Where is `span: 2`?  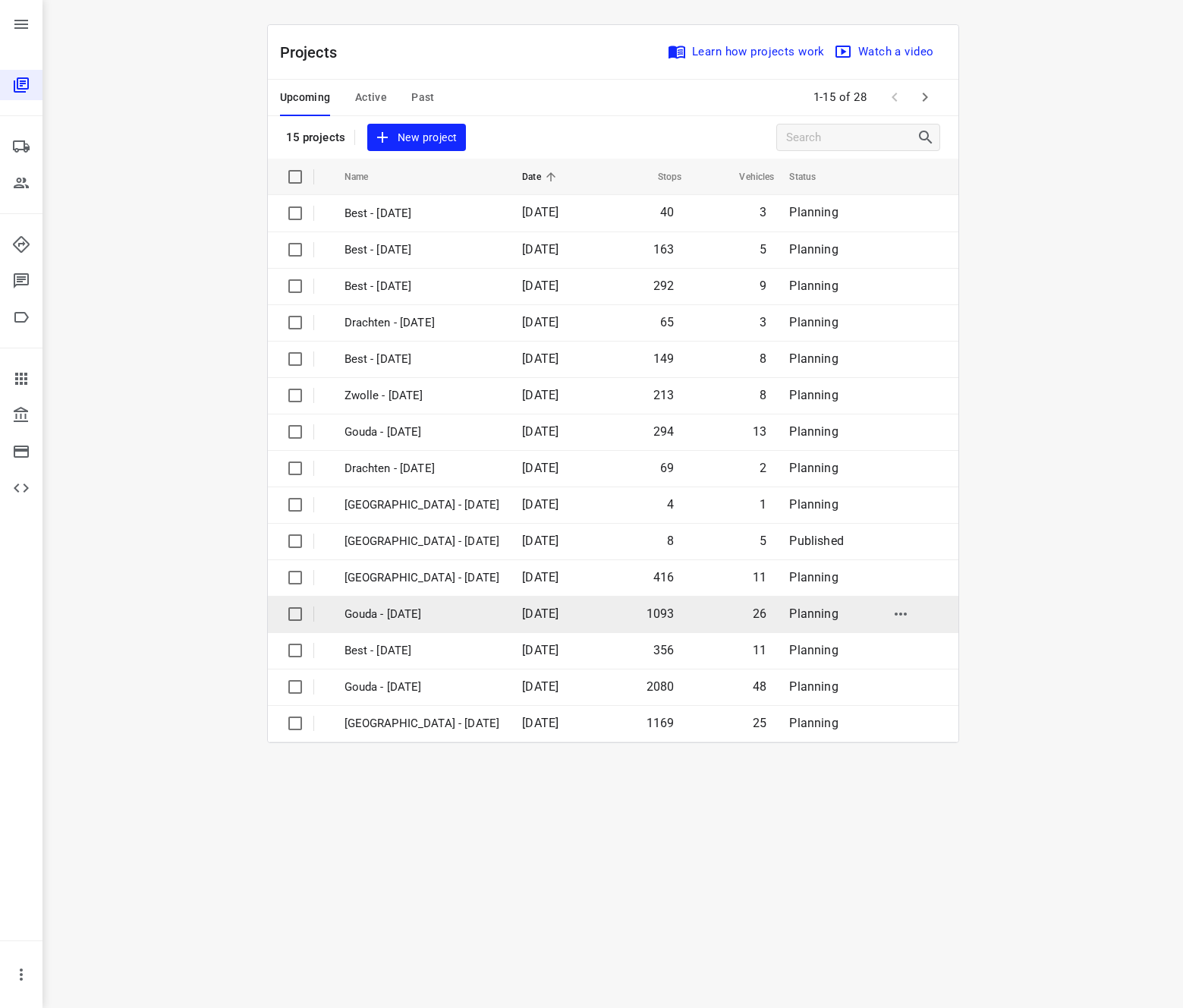 span: 2 is located at coordinates (763, 467).